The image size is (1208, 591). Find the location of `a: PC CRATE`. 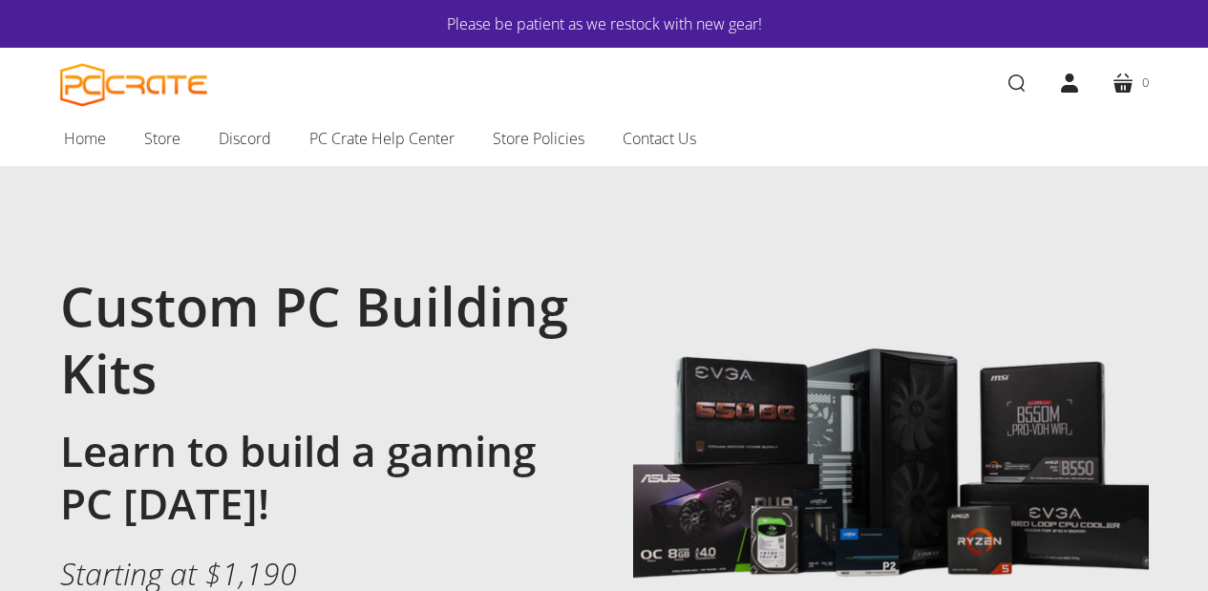

a: PC CRATE is located at coordinates (134, 85).